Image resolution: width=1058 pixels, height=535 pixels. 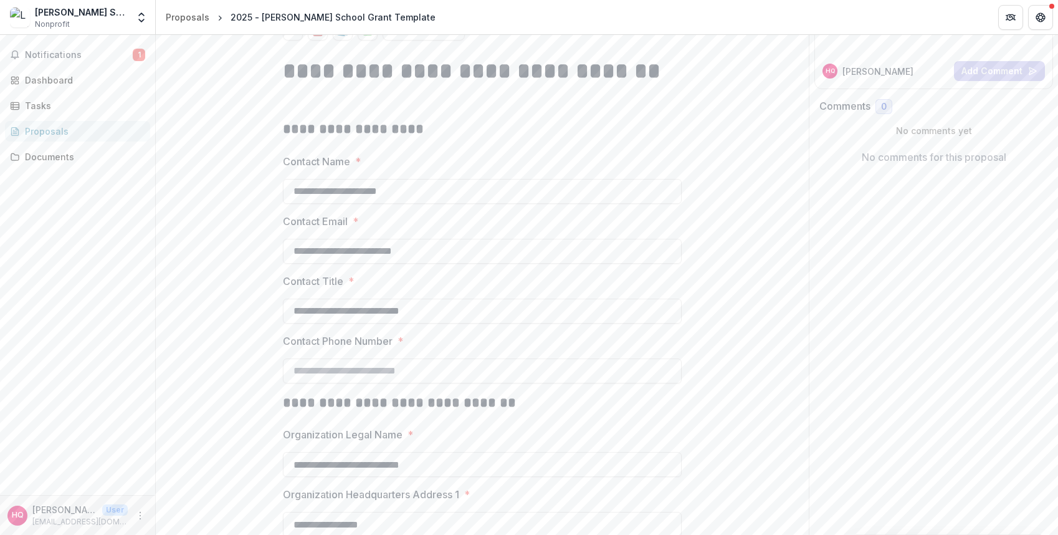 What do you see at coordinates (1011, 17) in the screenshot?
I see `button: Partners` at bounding box center [1011, 17].